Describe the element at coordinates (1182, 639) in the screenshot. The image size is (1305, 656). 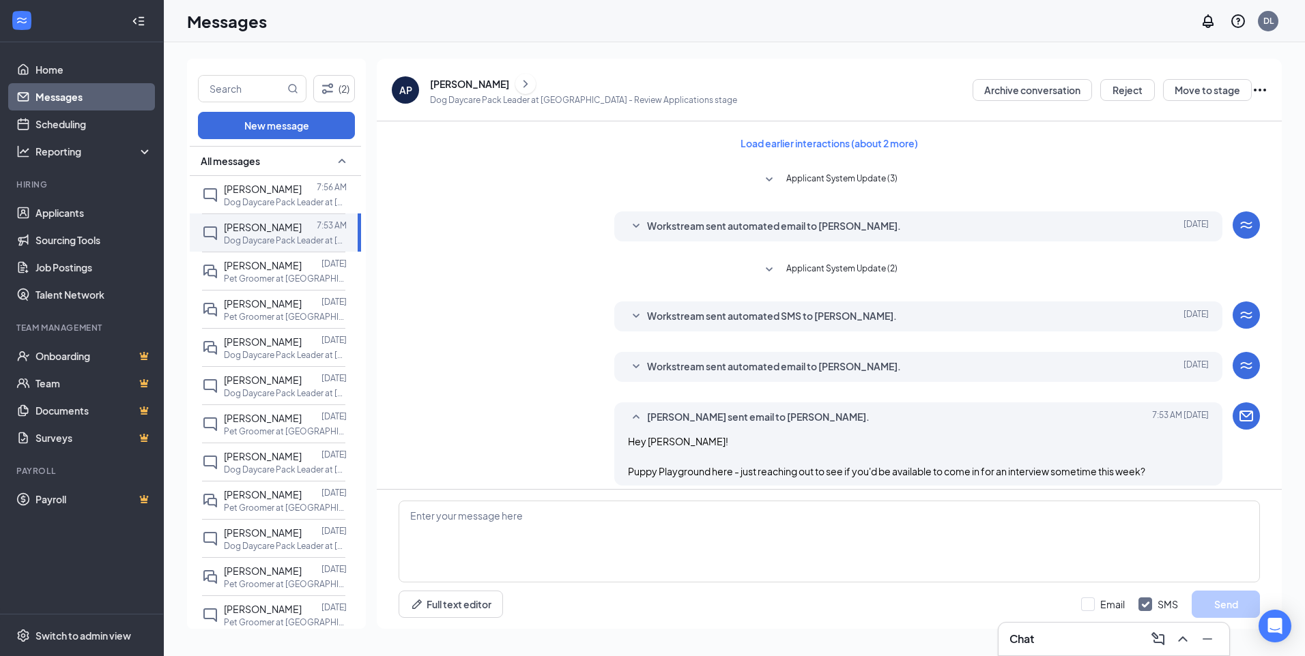
I see `button: ChevronUp` at that location.